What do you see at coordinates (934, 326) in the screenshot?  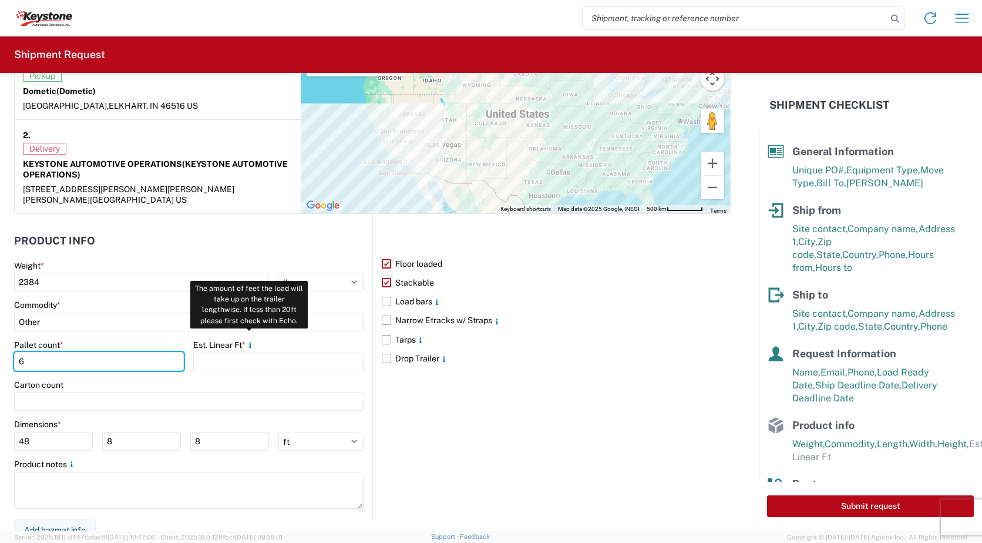 I see `span: Phone` at bounding box center [934, 326].